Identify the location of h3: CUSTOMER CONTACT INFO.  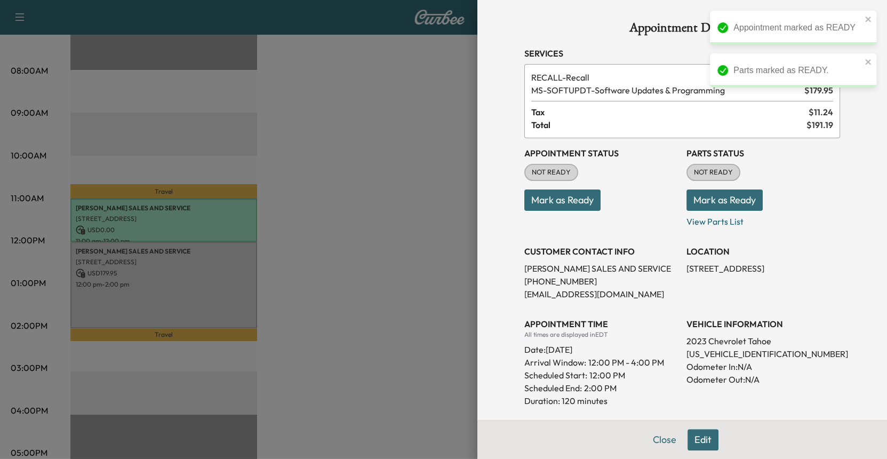
(601, 251).